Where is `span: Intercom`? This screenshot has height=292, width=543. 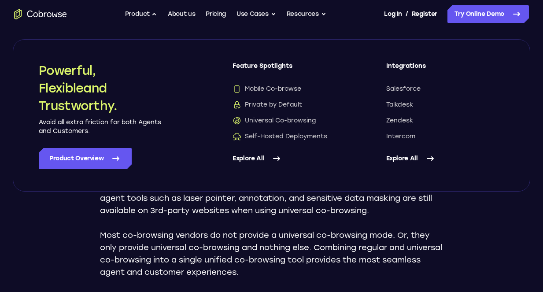 span: Intercom is located at coordinates (401, 136).